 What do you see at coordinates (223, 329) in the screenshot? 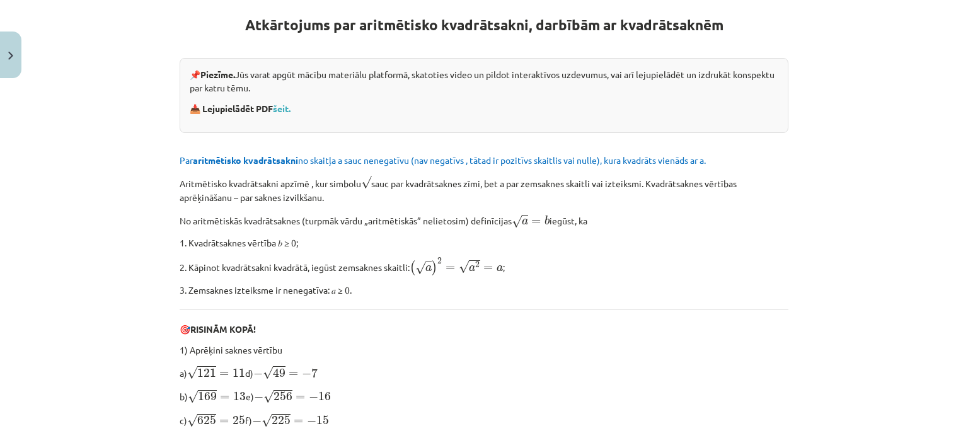
I see `b: RISINĀM KOPĀ!` at bounding box center [223, 329].